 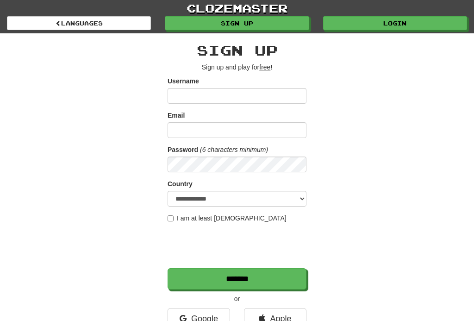 What do you see at coordinates (265, 67) in the screenshot?
I see `u: free` at bounding box center [265, 67].